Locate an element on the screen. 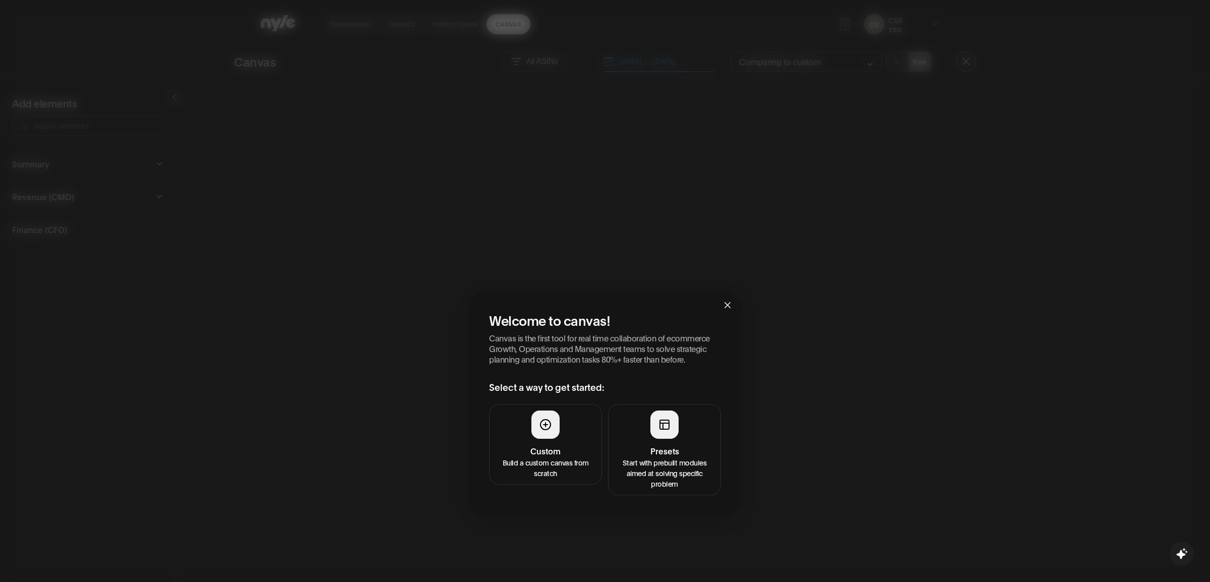  button: CustomBuild a custom canvas from scratch is located at coordinates (545, 444).